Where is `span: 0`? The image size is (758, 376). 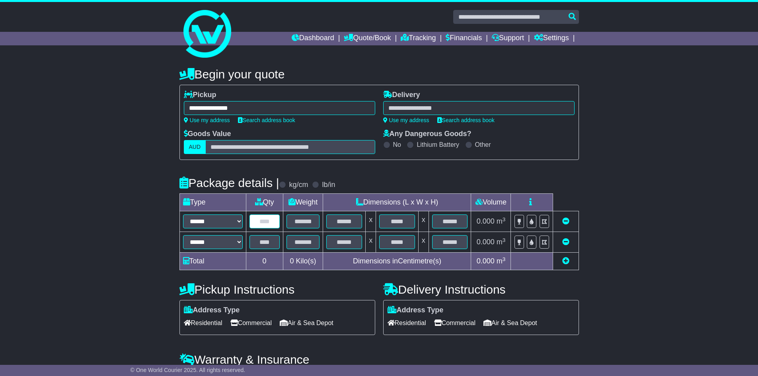
span: 0 is located at coordinates (292, 261).